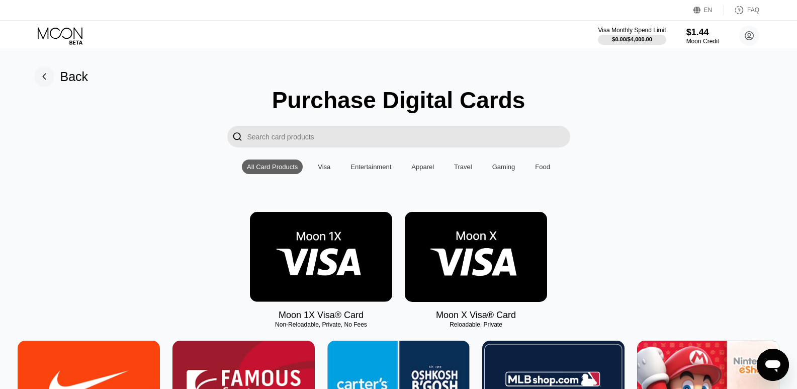 The image size is (797, 389). I want to click on div: Reloadable, Private, so click(476, 324).